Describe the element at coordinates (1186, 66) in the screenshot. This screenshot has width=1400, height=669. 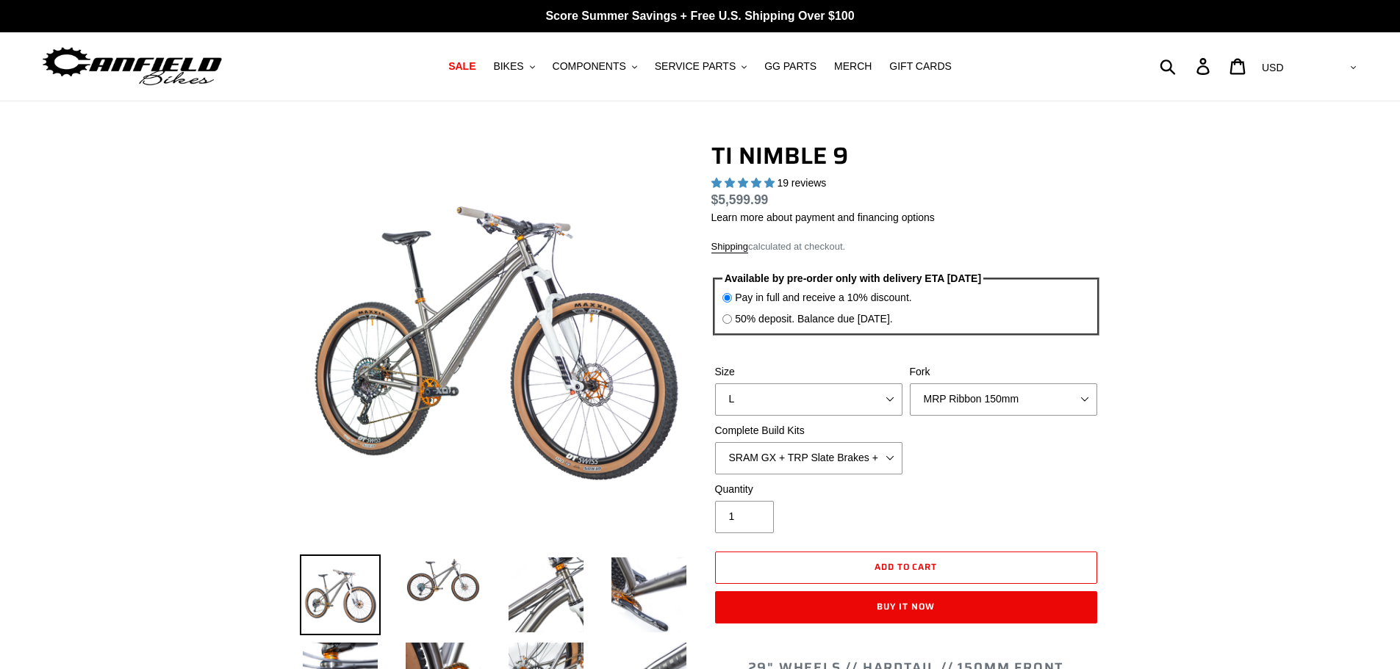
I see `input: Search` at that location.